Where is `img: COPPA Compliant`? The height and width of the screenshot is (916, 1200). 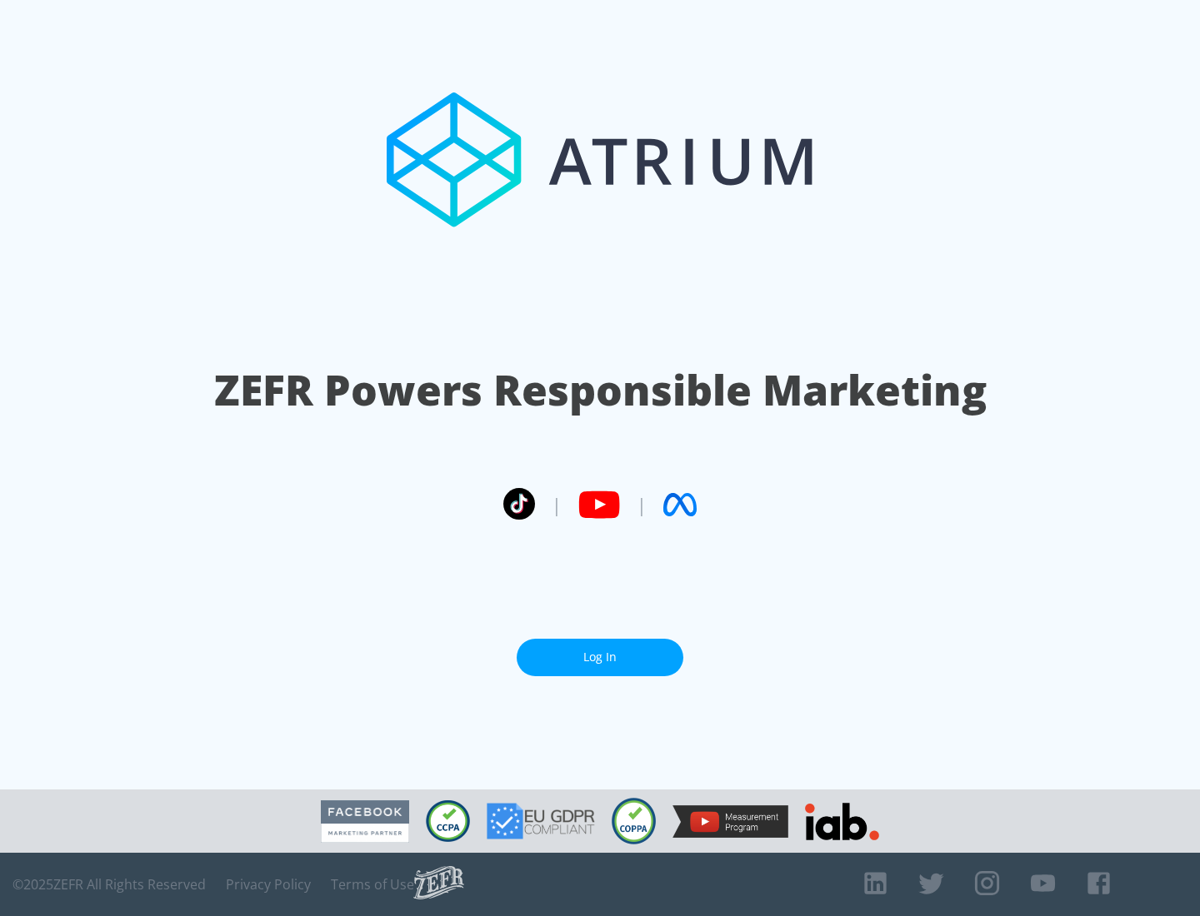
img: COPPA Compliant is located at coordinates (633, 821).